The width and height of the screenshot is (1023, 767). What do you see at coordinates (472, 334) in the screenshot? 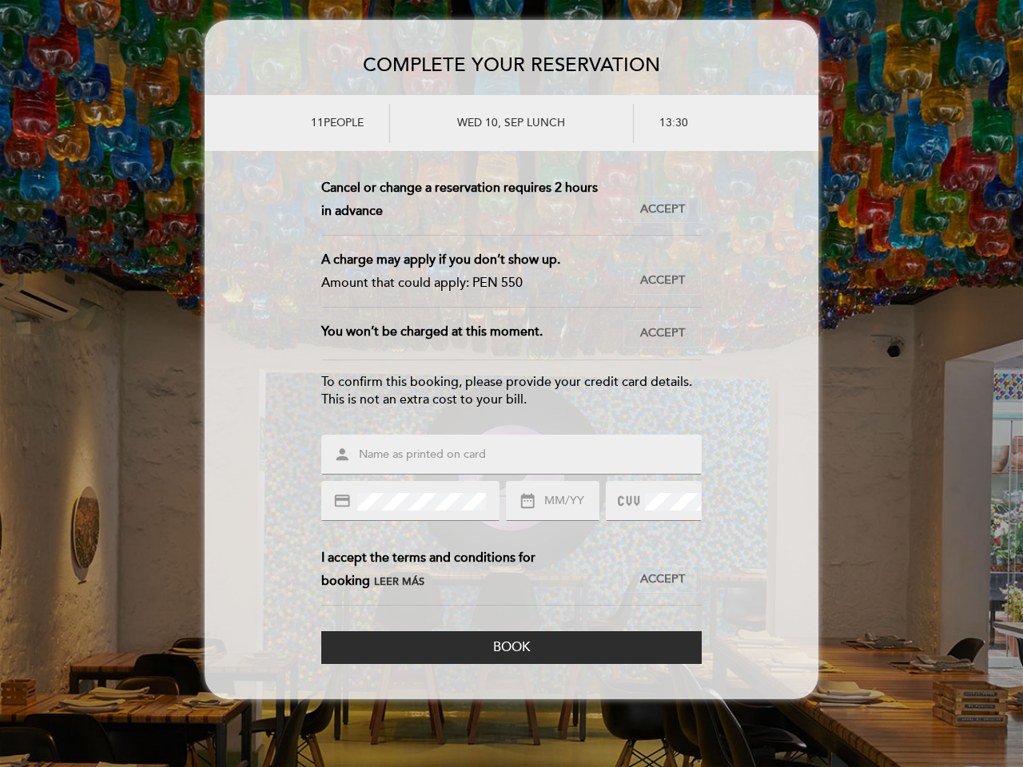
I see `div: You won’t be charged at this moment.` at bounding box center [472, 334].